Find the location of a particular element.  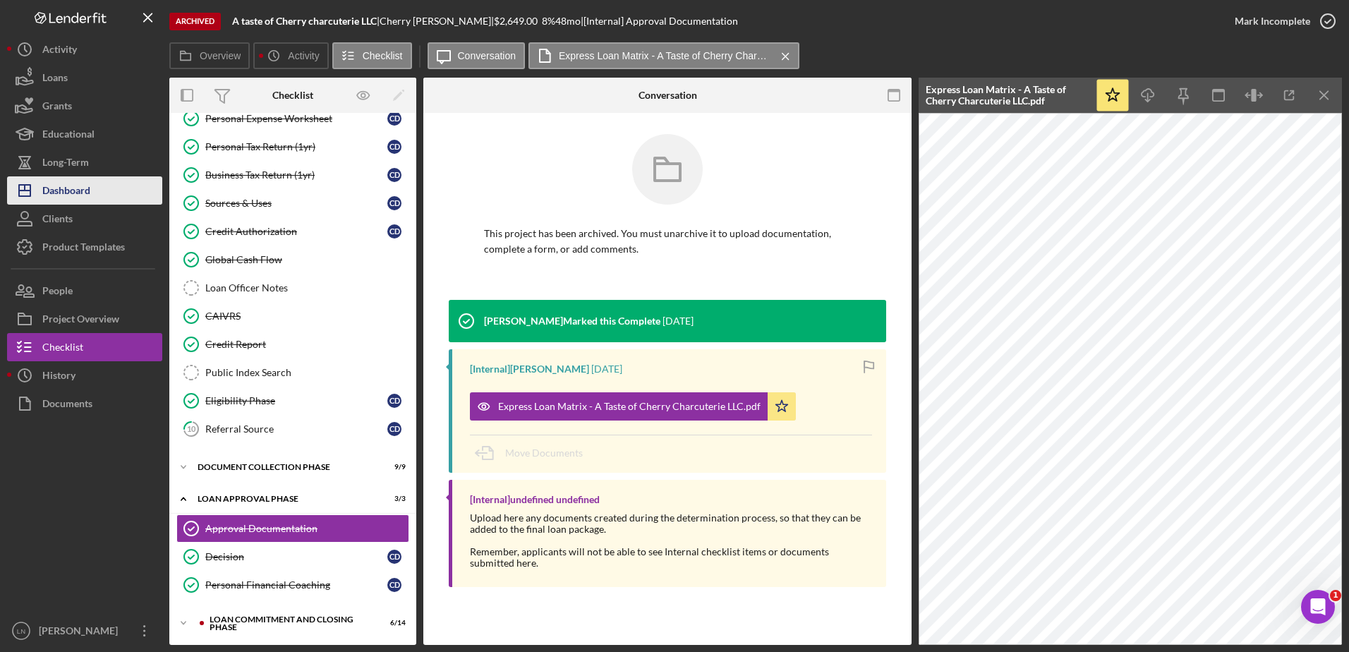

div: Loans is located at coordinates (55, 79).